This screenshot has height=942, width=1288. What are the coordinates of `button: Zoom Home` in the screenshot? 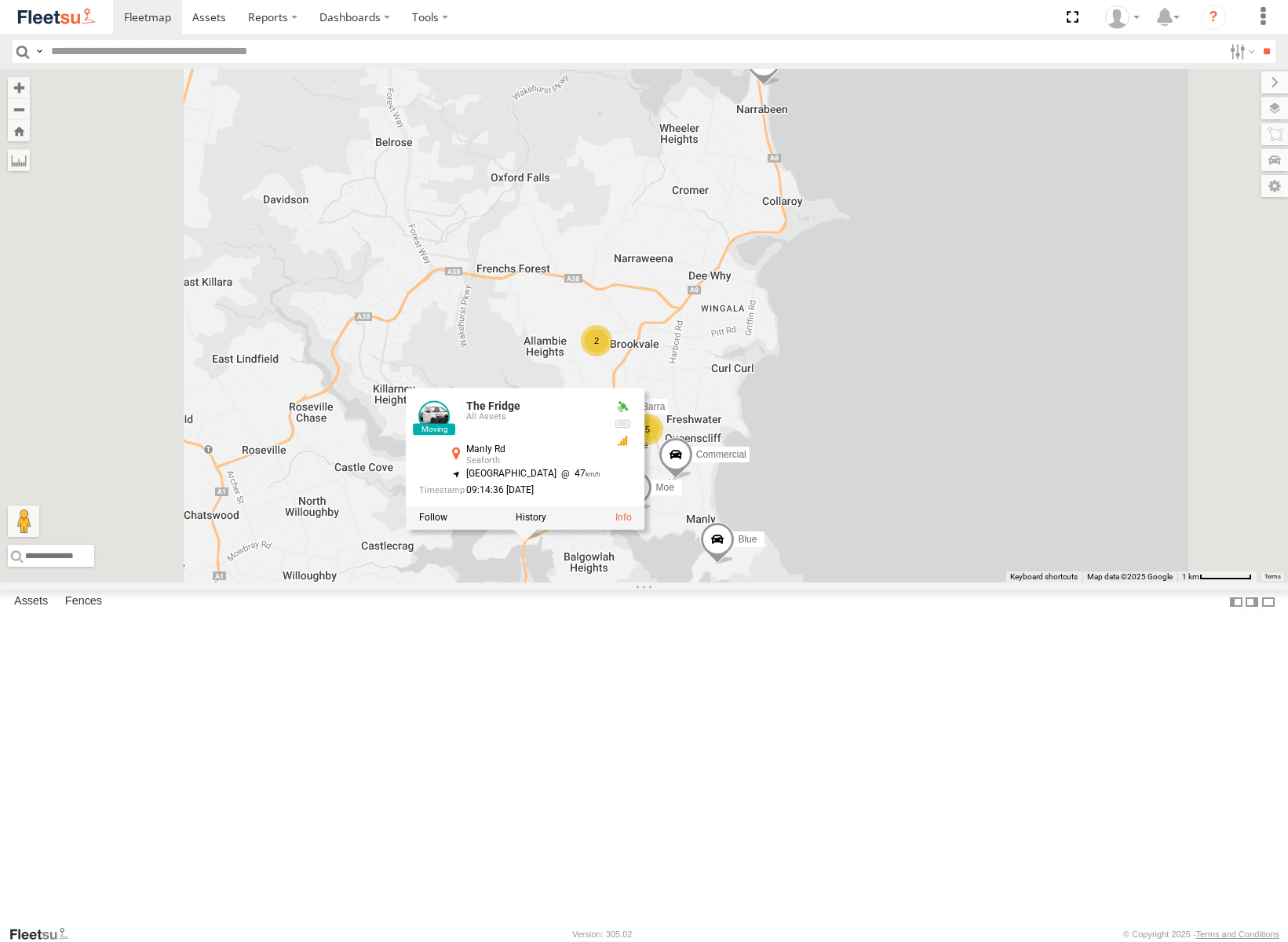 It's located at (19, 131).